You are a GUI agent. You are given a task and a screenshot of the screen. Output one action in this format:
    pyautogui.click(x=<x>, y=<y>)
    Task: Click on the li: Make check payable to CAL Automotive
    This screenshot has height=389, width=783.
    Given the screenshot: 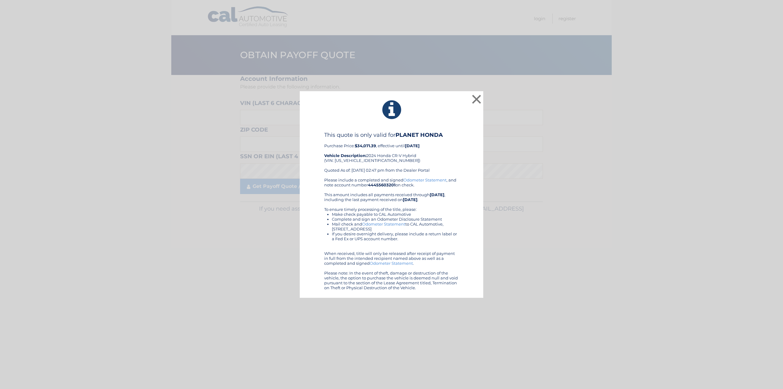 What is the action you would take?
    pyautogui.click(x=395, y=214)
    